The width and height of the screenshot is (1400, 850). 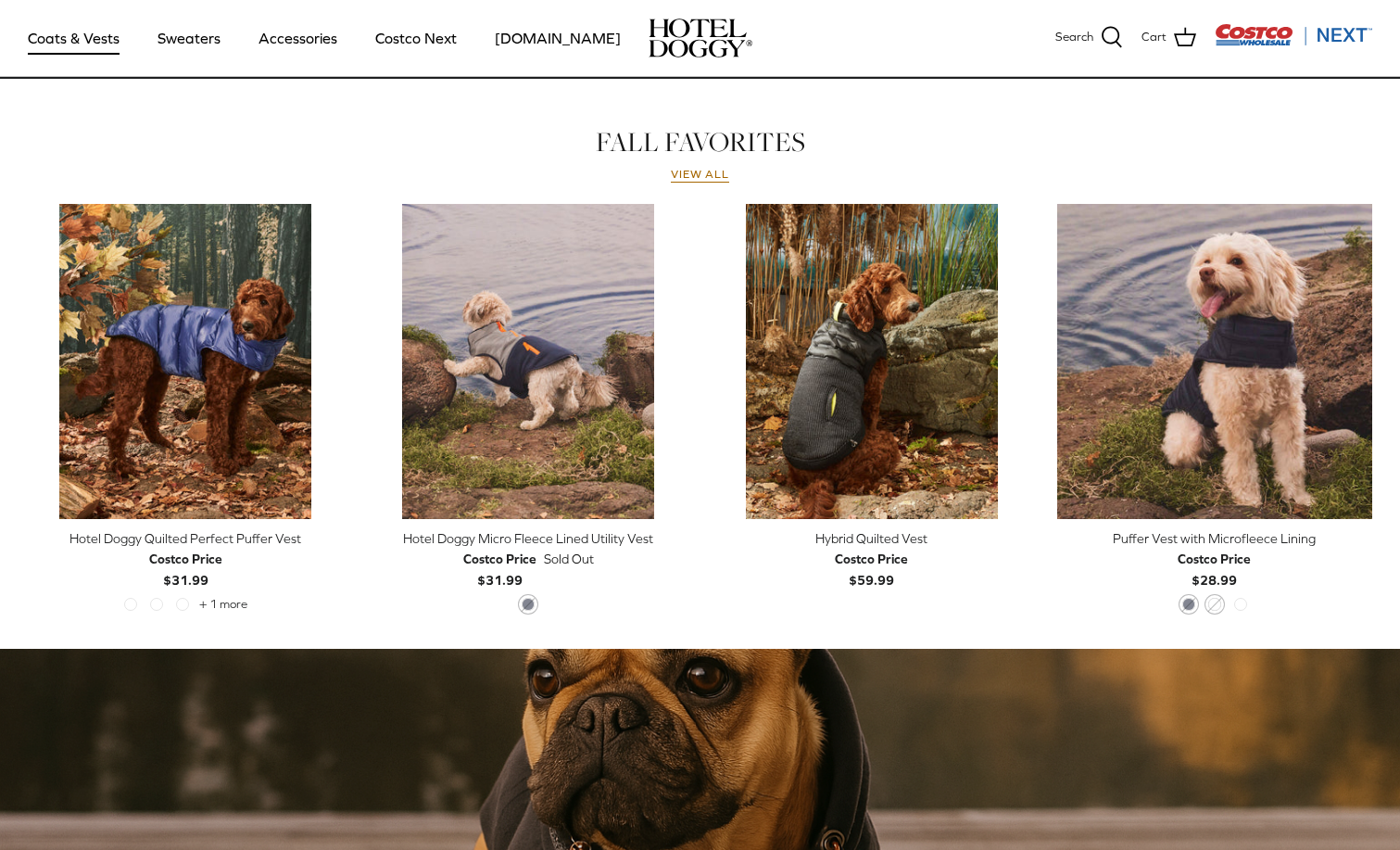 I want to click on a: FALL FAVORITES, so click(x=701, y=142).